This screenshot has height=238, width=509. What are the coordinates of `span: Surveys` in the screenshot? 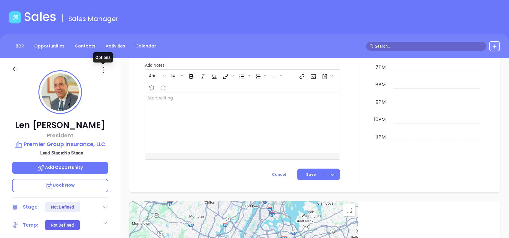 It's located at (327, 75).